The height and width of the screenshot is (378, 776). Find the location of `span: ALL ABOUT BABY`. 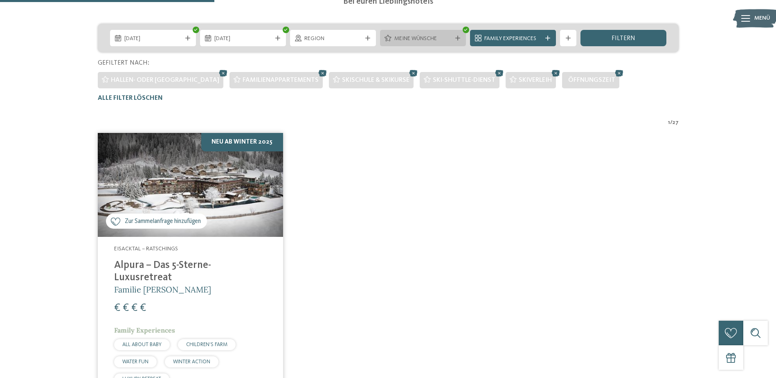

span: ALL ABOUT BABY is located at coordinates (142, 344).